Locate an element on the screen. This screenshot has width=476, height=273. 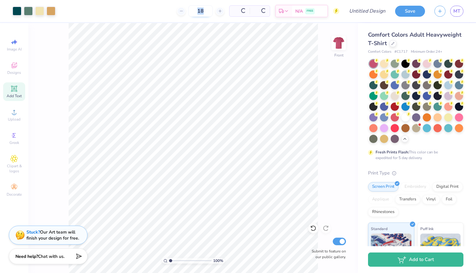
span: Chat with us. is located at coordinates (51, 256).